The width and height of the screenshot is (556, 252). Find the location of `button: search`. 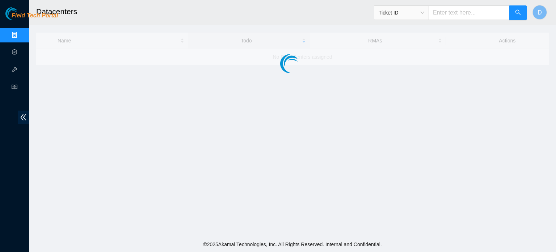

button: search is located at coordinates (518, 13).